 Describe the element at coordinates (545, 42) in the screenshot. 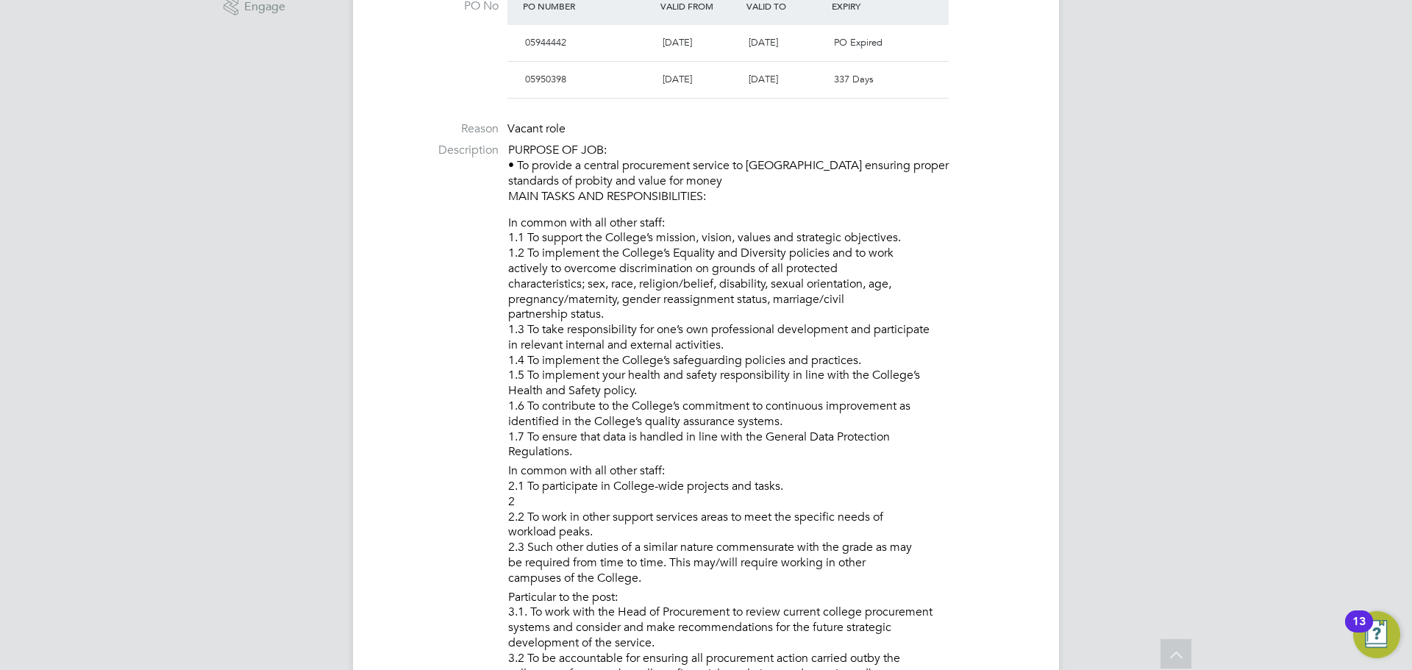

I see `span: 05944442` at that location.